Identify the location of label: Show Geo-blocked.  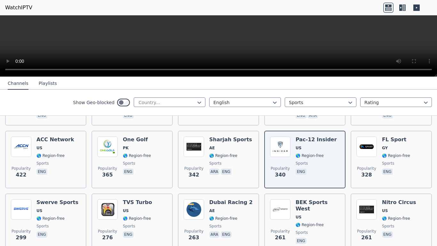
(94, 102).